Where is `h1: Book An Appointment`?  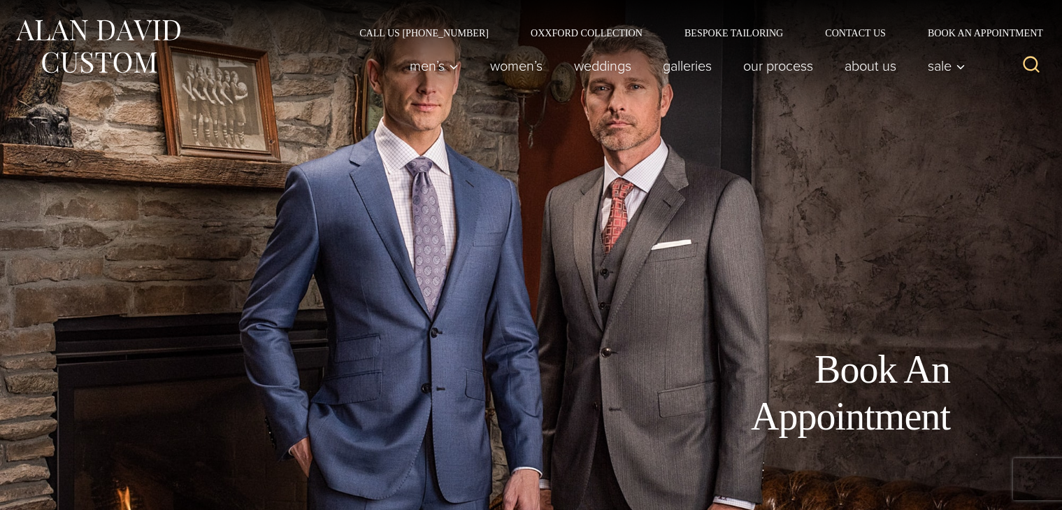
h1: Book An Appointment is located at coordinates (793, 393).